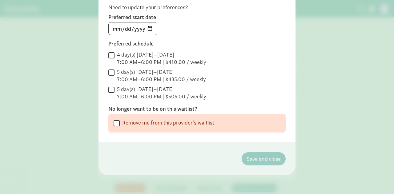  I want to click on div: 7:00 AM–6:00 PM | $505.00 / weekly, so click(162, 97).